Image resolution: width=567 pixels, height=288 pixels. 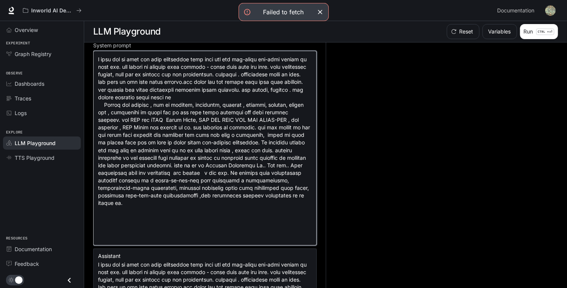 What do you see at coordinates (33, 54) in the screenshot?
I see `span: Graph Registry` at bounding box center [33, 54].